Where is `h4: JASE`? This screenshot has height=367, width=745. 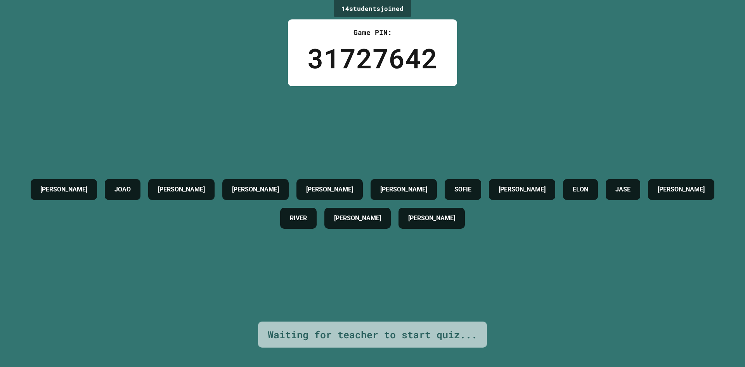 h4: JASE is located at coordinates (623, 189).